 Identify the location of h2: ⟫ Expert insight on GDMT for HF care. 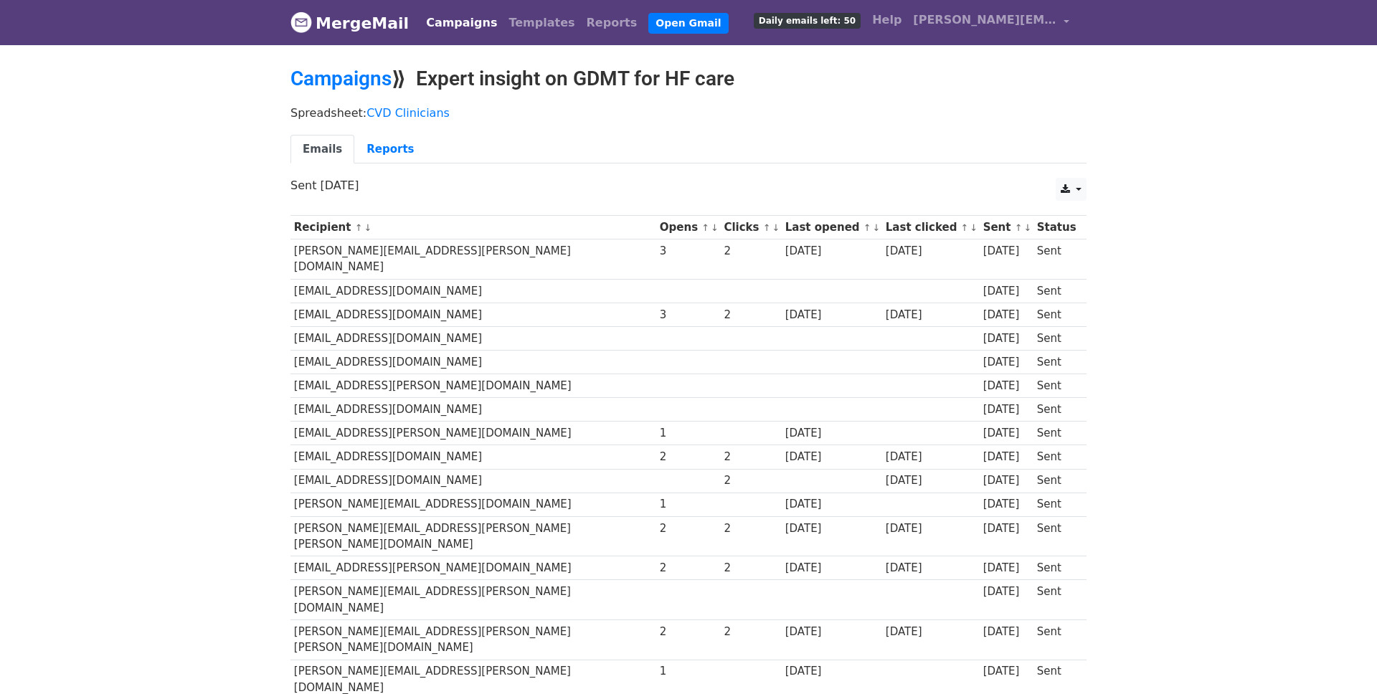
(688, 79).